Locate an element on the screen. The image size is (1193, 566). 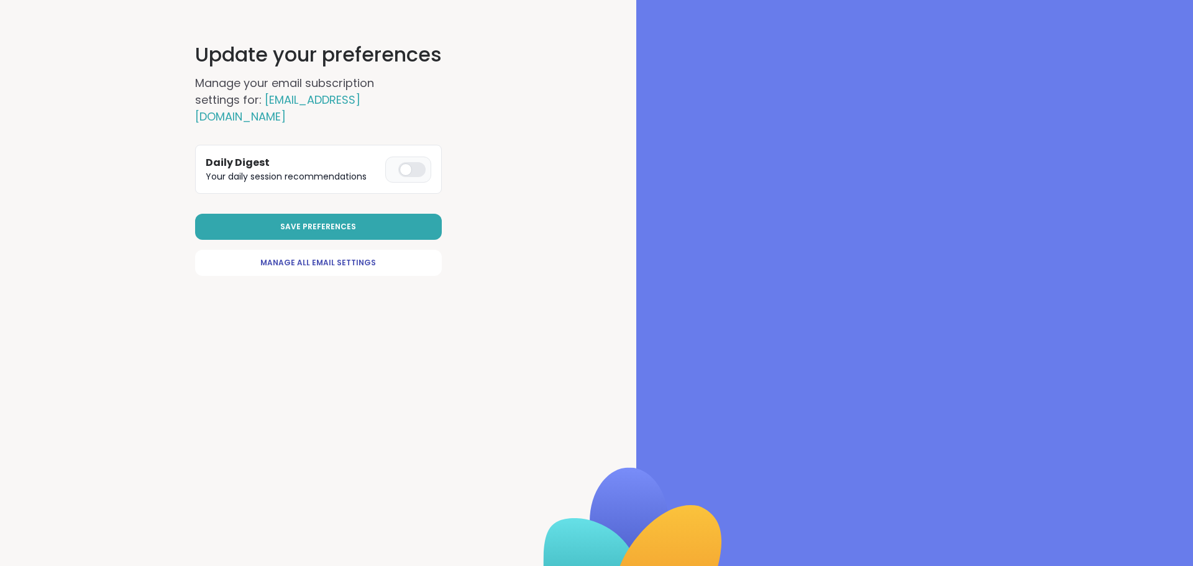
p: Your daily session recommendations is located at coordinates (293, 176).